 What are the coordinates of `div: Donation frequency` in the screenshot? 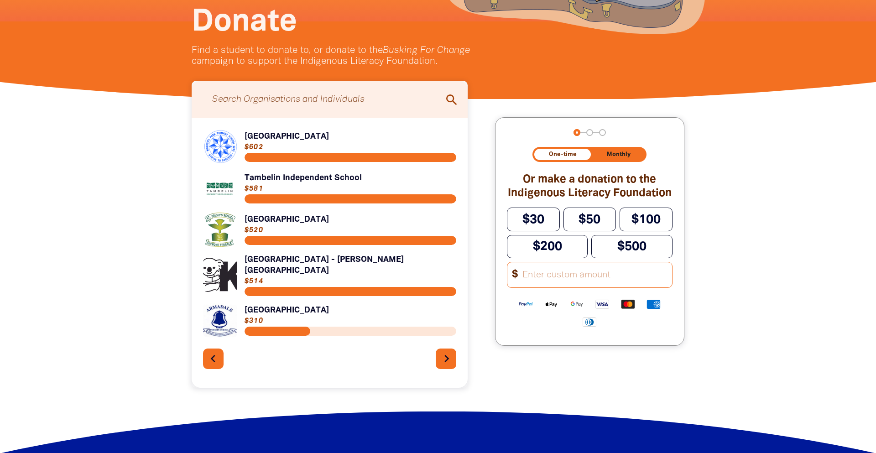 It's located at (589, 154).